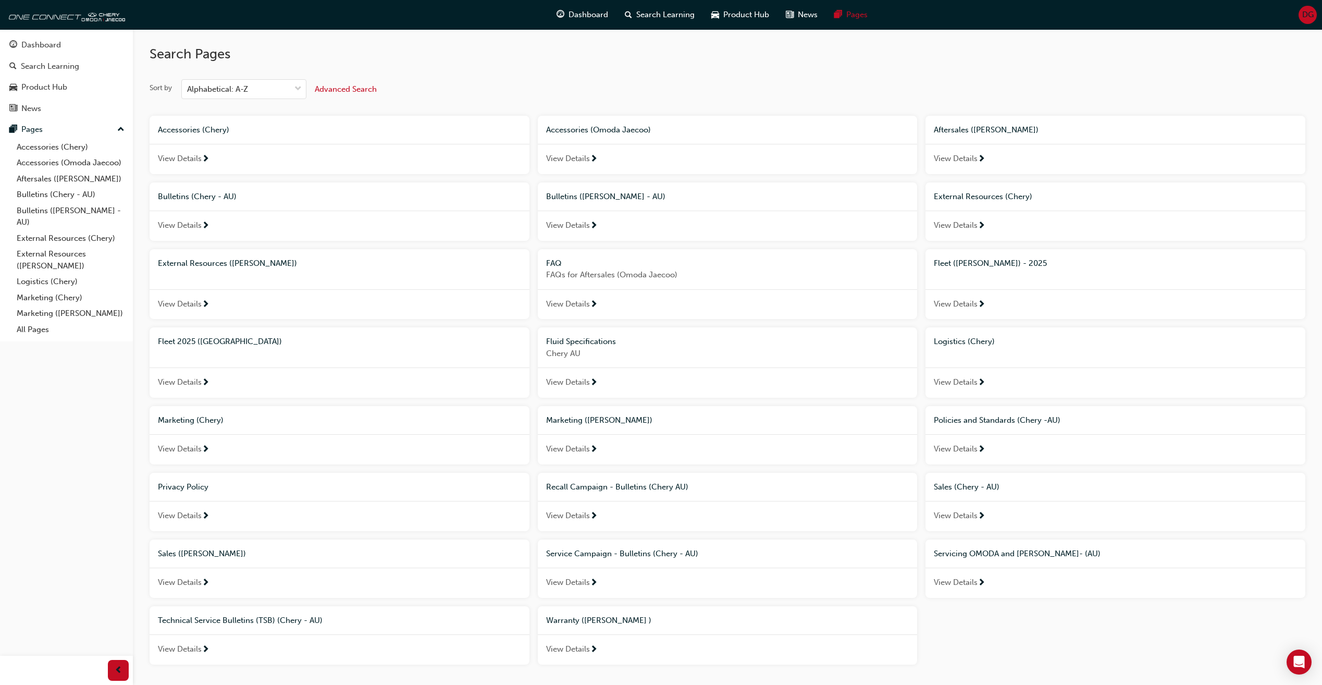 Image resolution: width=1322 pixels, height=685 pixels. What do you see at coordinates (197, 196) in the screenshot?
I see `span: Bulletins (Chery - AU)` at bounding box center [197, 196].